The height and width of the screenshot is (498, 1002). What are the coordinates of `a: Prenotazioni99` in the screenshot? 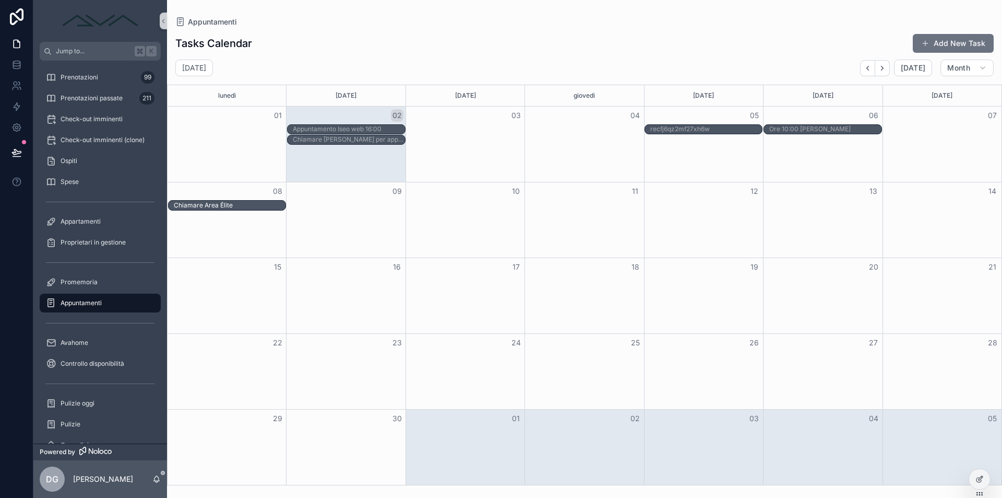 It's located at (100, 77).